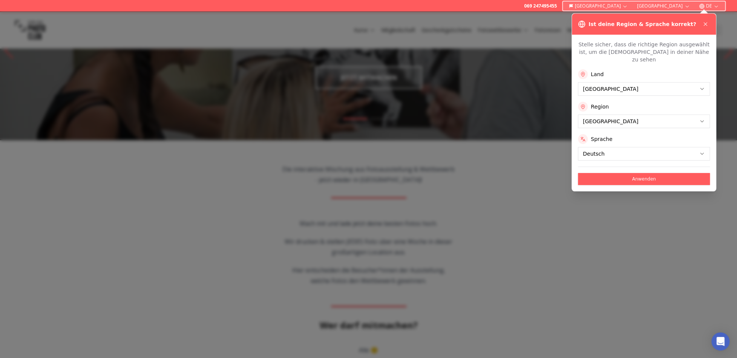 This screenshot has width=737, height=358. I want to click on label: Region, so click(600, 107).